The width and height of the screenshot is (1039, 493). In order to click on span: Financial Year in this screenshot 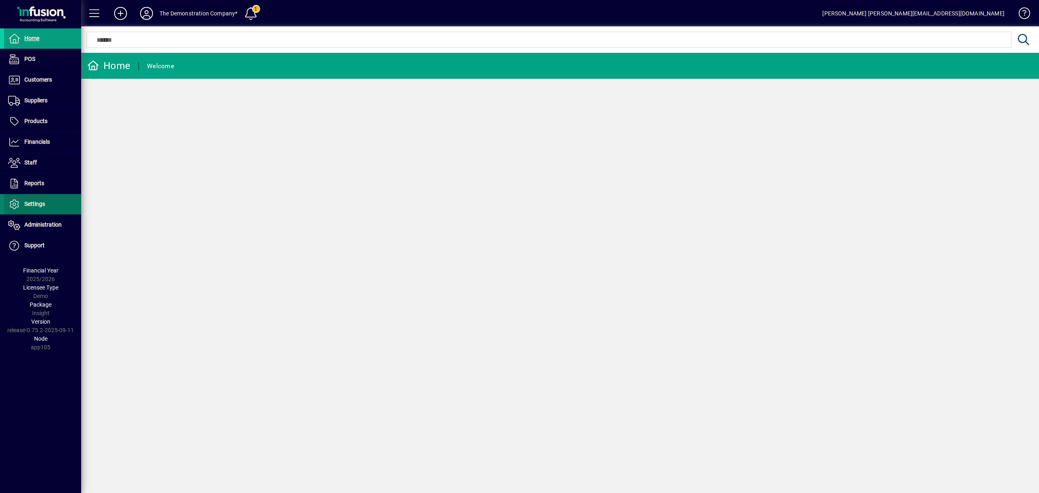, I will do `click(41, 270)`.